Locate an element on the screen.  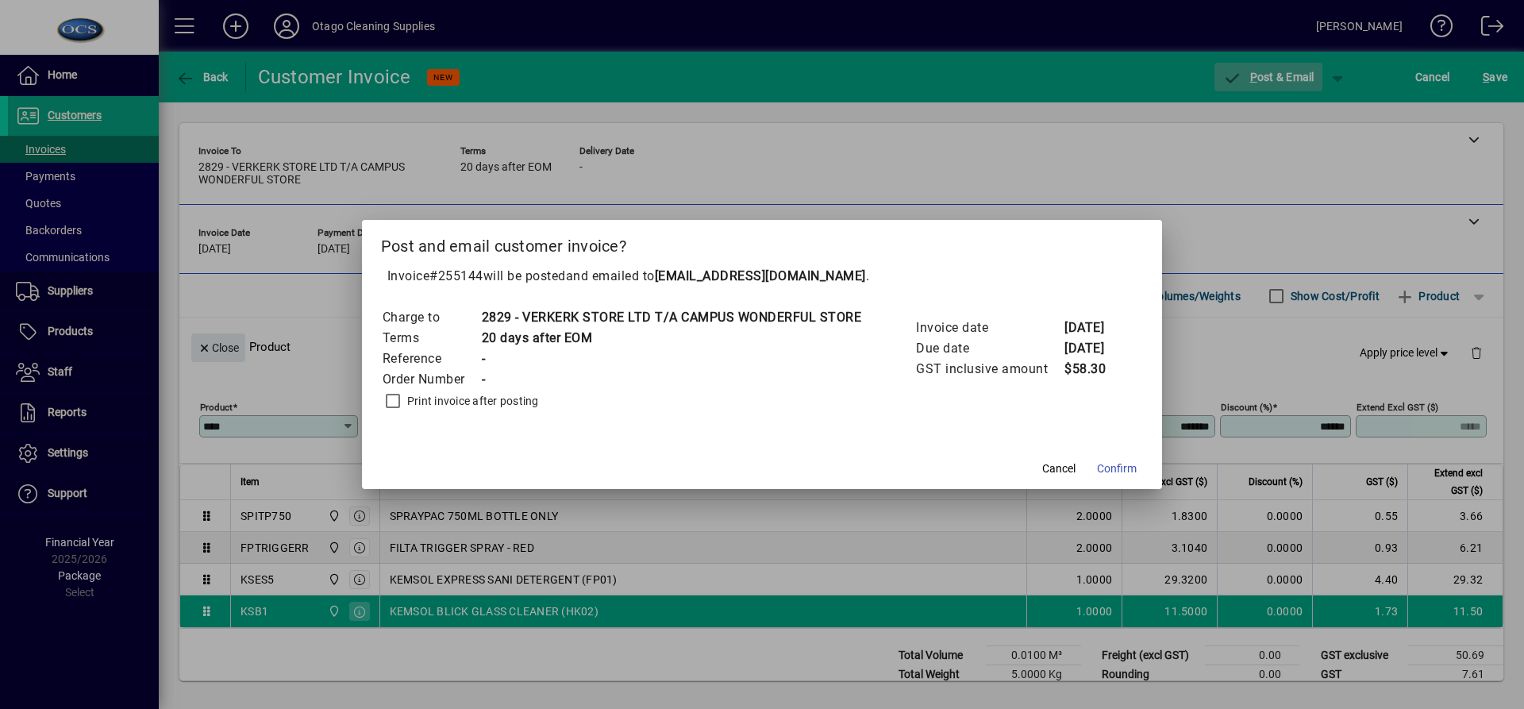
h2: Post and email customer invoice? is located at coordinates (762, 243).